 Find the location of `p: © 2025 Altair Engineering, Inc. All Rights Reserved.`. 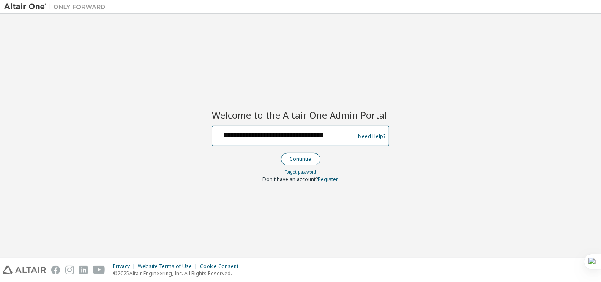

p: © 2025 Altair Engineering, Inc. All Rights Reserved. is located at coordinates (178, 273).